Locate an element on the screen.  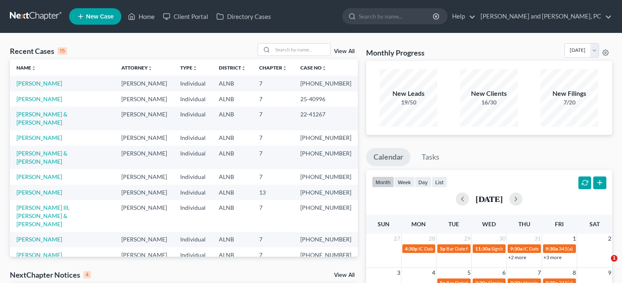
a: Help is located at coordinates (462, 16).